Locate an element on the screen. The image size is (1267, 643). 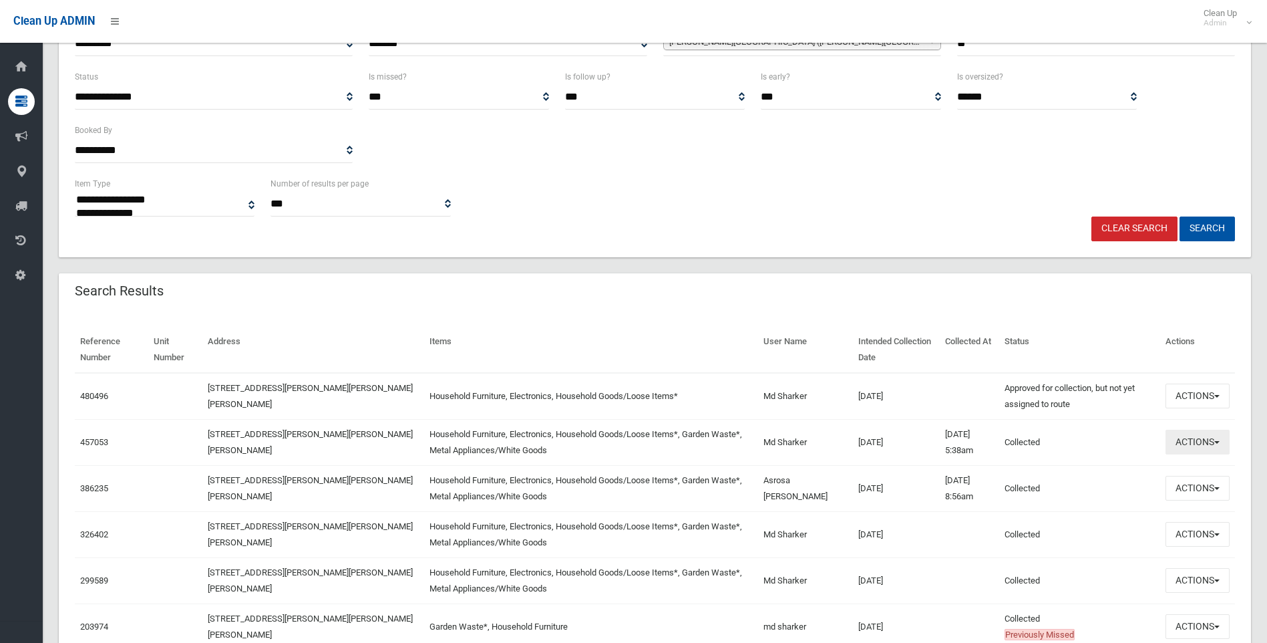
th: Reference Number is located at coordinates (112, 349).